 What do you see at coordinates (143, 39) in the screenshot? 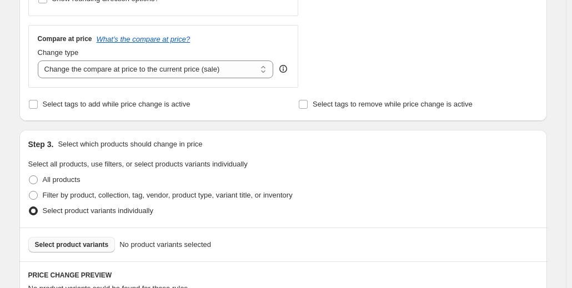
I see `i: What's the compare at price?` at bounding box center [143, 39].